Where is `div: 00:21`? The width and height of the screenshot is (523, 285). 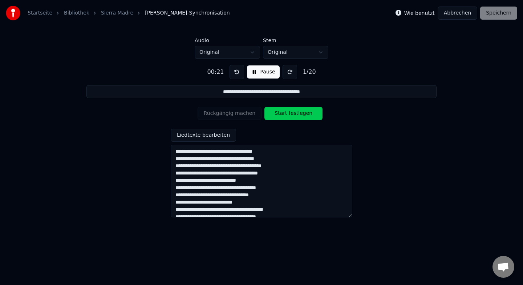
div: 00:21 is located at coordinates (215, 72).